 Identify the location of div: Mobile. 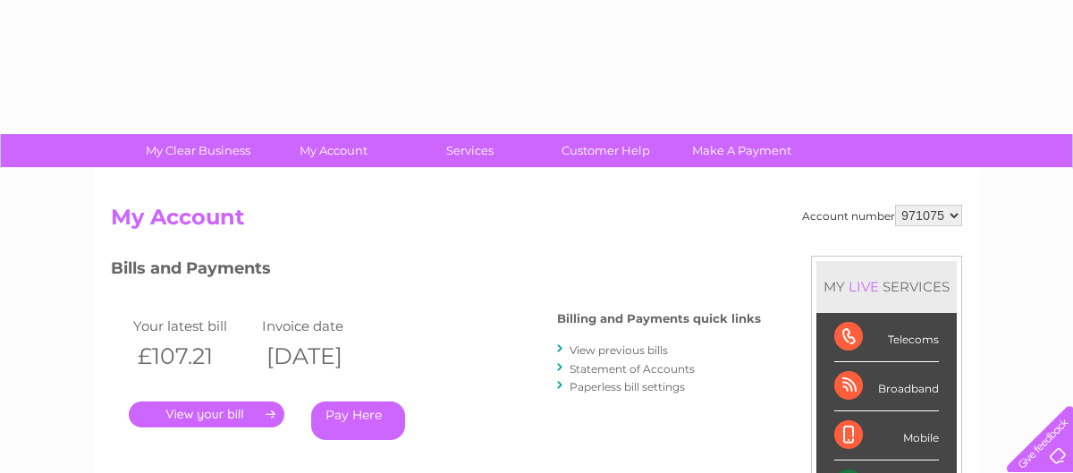
(886, 435).